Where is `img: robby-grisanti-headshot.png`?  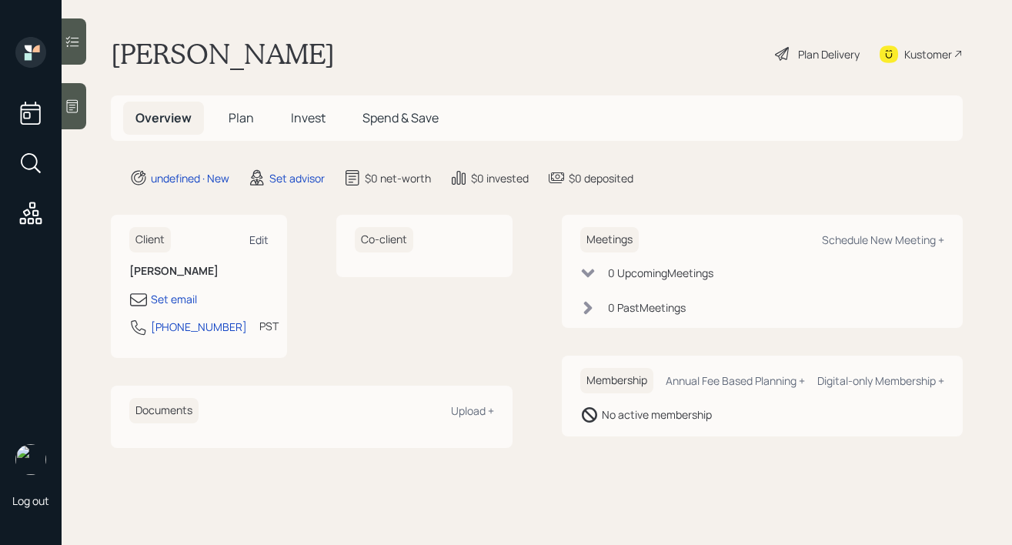
img: robby-grisanti-headshot.png is located at coordinates (31, 459).